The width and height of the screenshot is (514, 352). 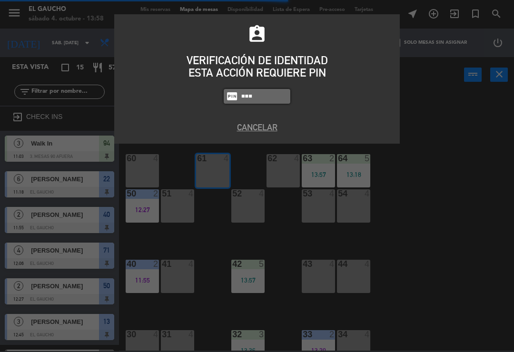 What do you see at coordinates (232, 96) in the screenshot?
I see `i: fiber_pin` at bounding box center [232, 96].